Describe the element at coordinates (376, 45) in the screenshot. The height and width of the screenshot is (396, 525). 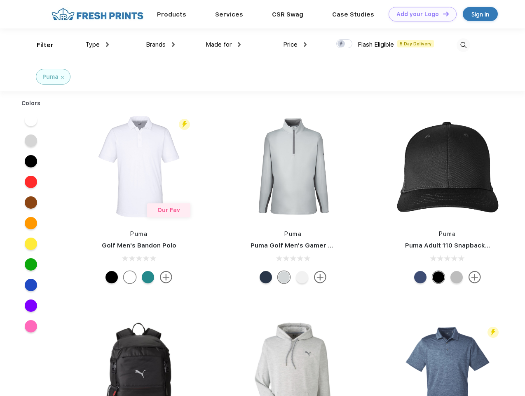
I see `span: Flash Eligible` at that location.